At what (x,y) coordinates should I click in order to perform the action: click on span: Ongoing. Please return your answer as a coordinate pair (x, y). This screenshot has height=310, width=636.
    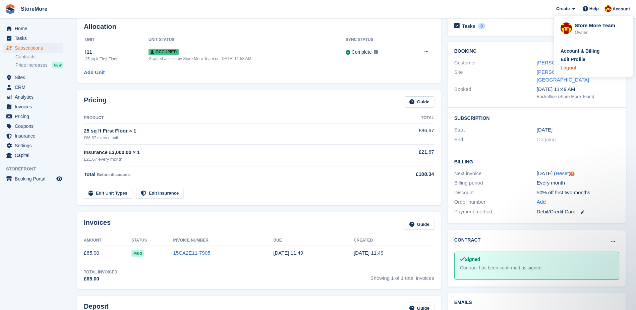
    Looking at the image, I should click on (546, 139).